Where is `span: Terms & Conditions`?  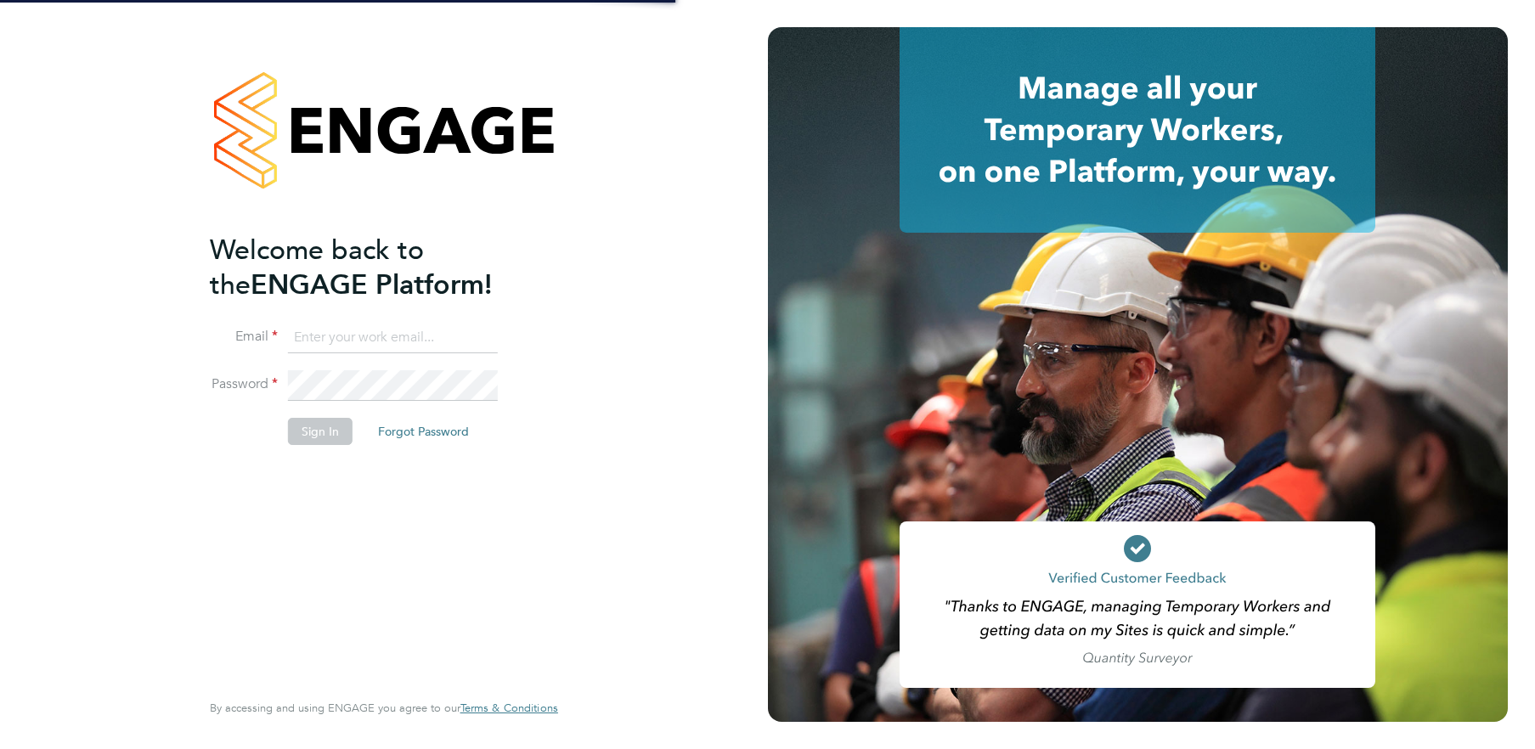
span: Terms & Conditions is located at coordinates (509, 708).